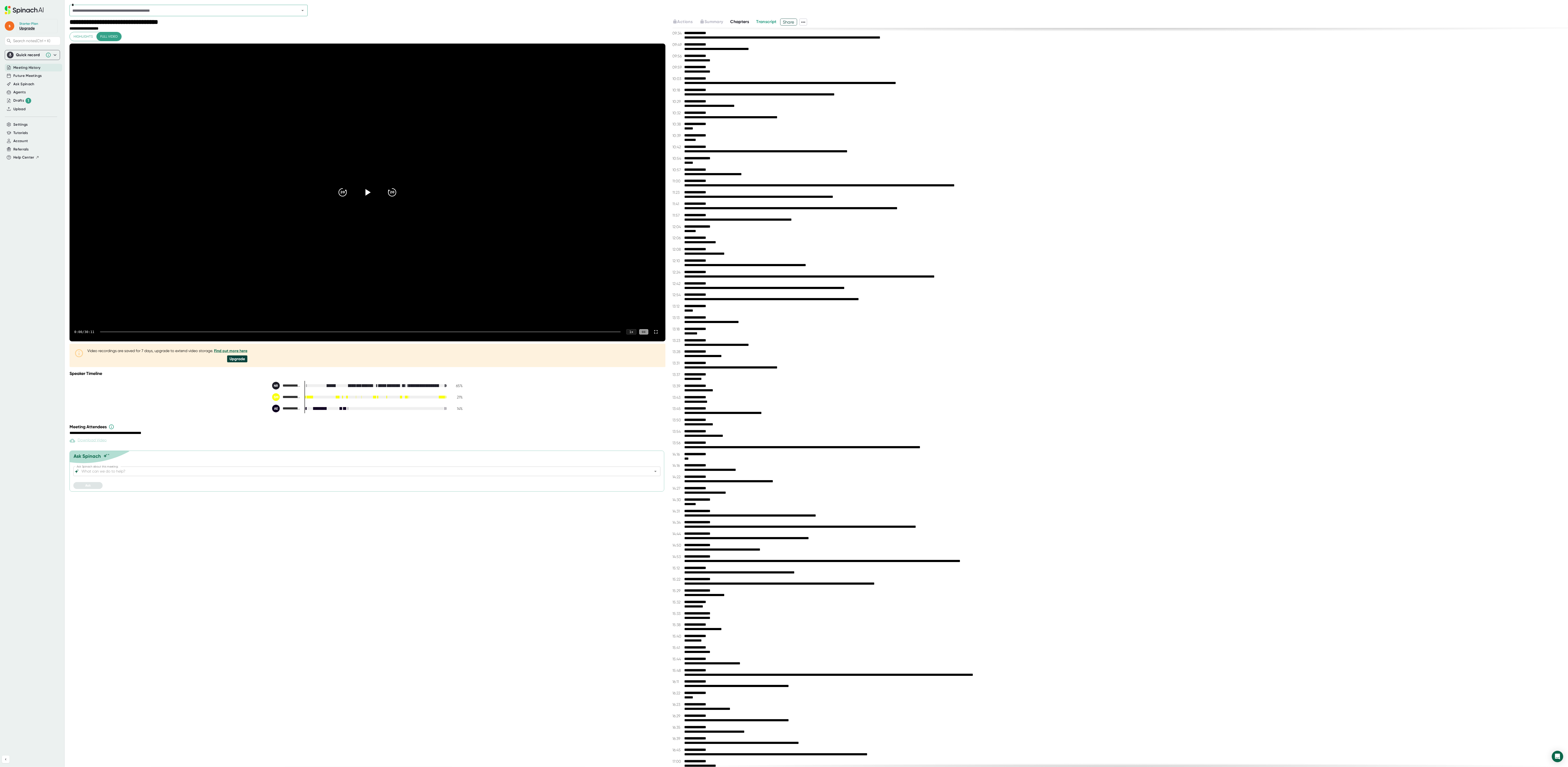 The height and width of the screenshot is (767, 1568). Describe the element at coordinates (678, 431) in the screenshot. I see `span: 13:54` at that location.